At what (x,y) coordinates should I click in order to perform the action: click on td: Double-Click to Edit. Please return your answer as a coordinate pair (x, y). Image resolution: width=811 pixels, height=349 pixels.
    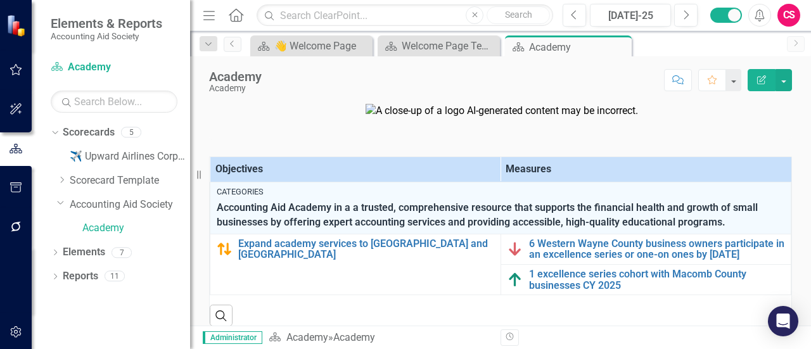
    Looking at the image, I should click on (500, 208).